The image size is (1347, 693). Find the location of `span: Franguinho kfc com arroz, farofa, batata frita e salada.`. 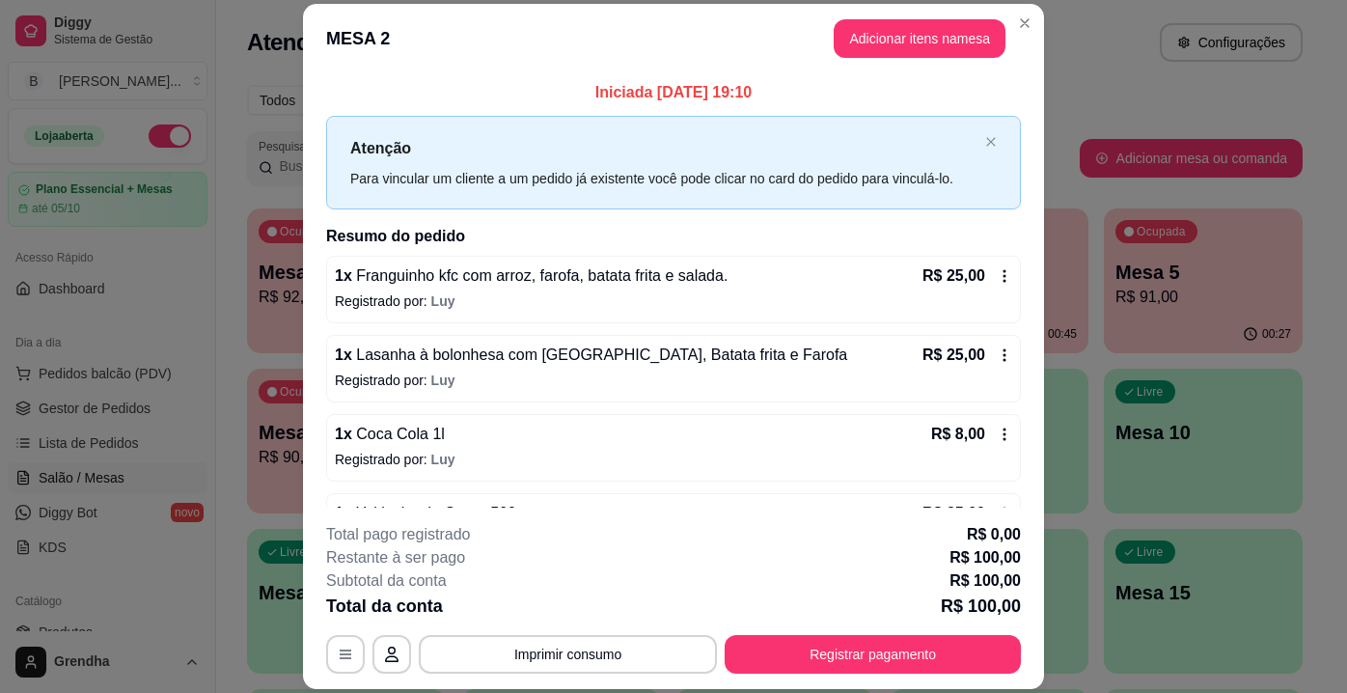

span: Franguinho kfc com arroz, farofa, batata frita e salada. is located at coordinates (540, 275).